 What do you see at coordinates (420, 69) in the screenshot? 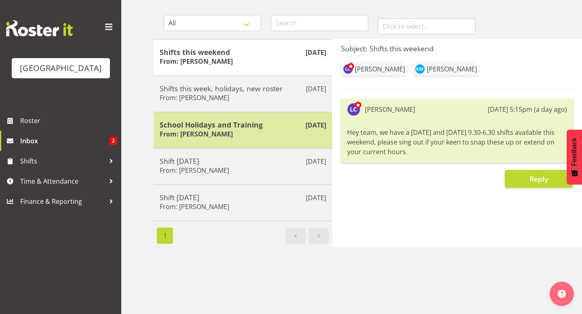
I see `img: kate-meulenbroek11895.jpg` at bounding box center [420, 69].